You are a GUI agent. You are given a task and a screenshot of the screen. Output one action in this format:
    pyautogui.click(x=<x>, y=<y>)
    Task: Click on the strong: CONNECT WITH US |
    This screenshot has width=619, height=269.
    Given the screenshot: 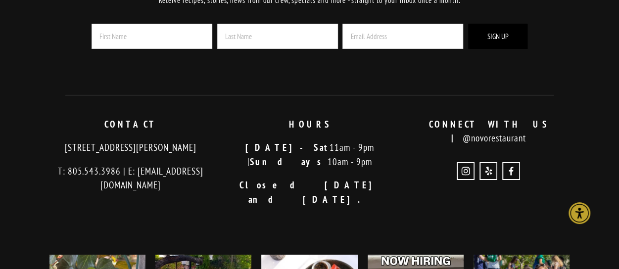 What is the action you would take?
    pyautogui.click(x=494, y=131)
    